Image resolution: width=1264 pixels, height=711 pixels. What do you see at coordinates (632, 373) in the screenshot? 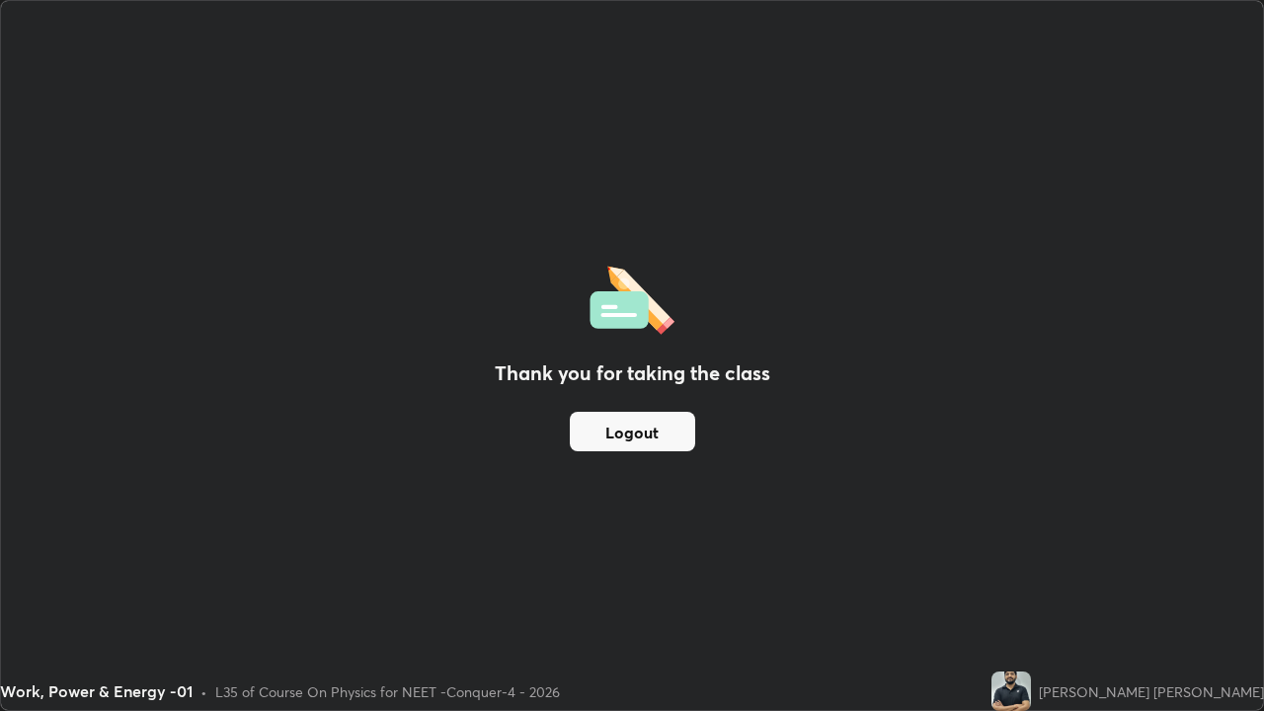
I see `h2: Thank you for taking the class` at bounding box center [632, 373].